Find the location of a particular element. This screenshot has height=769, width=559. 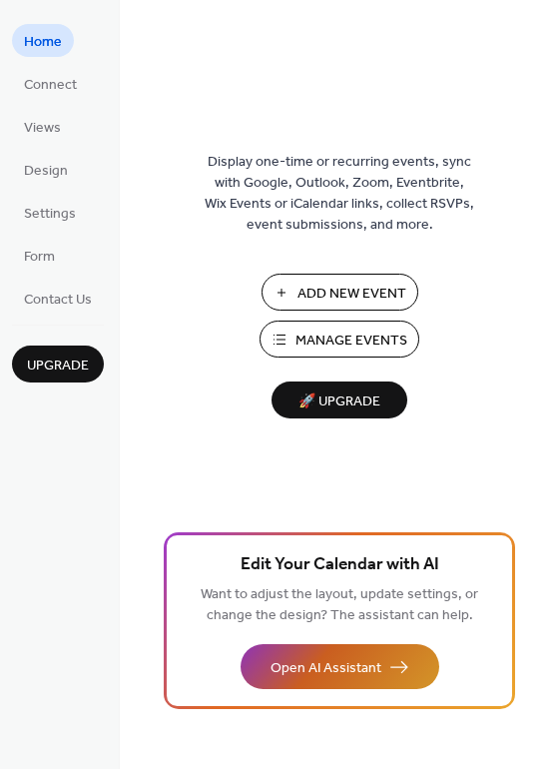

button: Upgrade is located at coordinates (58, 364).